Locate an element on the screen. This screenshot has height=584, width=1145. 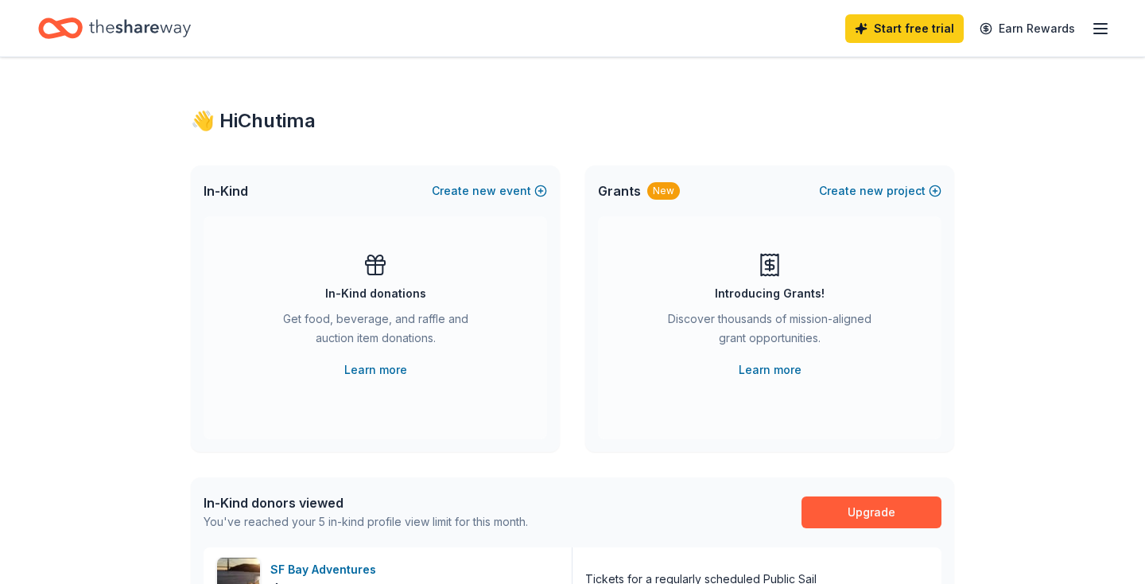
button: Createnewproject is located at coordinates (880, 191).